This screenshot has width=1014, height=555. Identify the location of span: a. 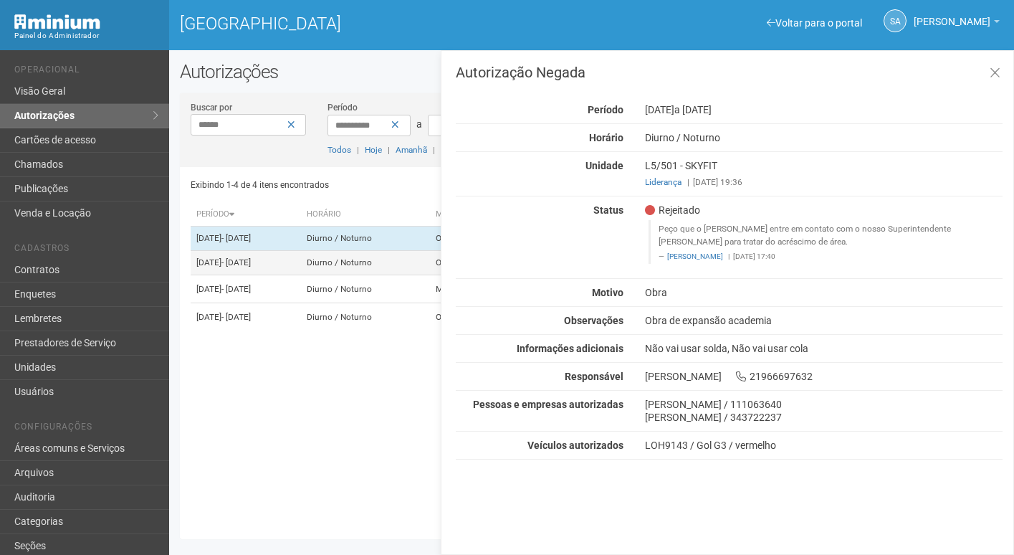
(419, 124).